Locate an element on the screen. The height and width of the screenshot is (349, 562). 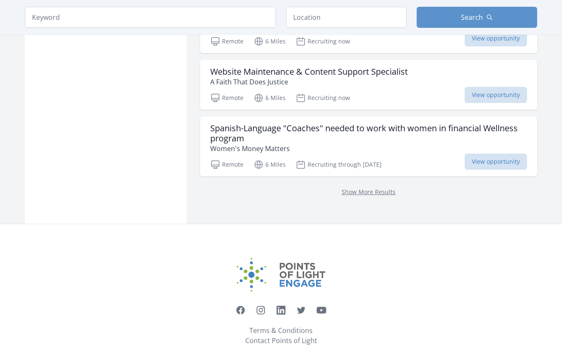
a: Terms & Conditions is located at coordinates (281, 330).